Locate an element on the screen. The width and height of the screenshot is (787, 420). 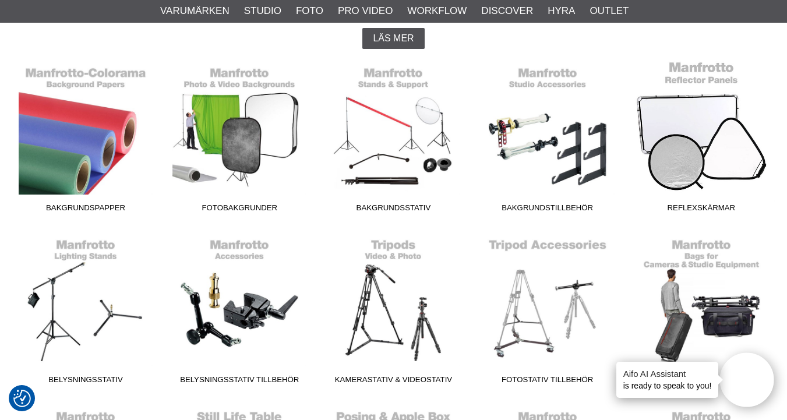
span: Fotobakgrunder is located at coordinates (239, 210).